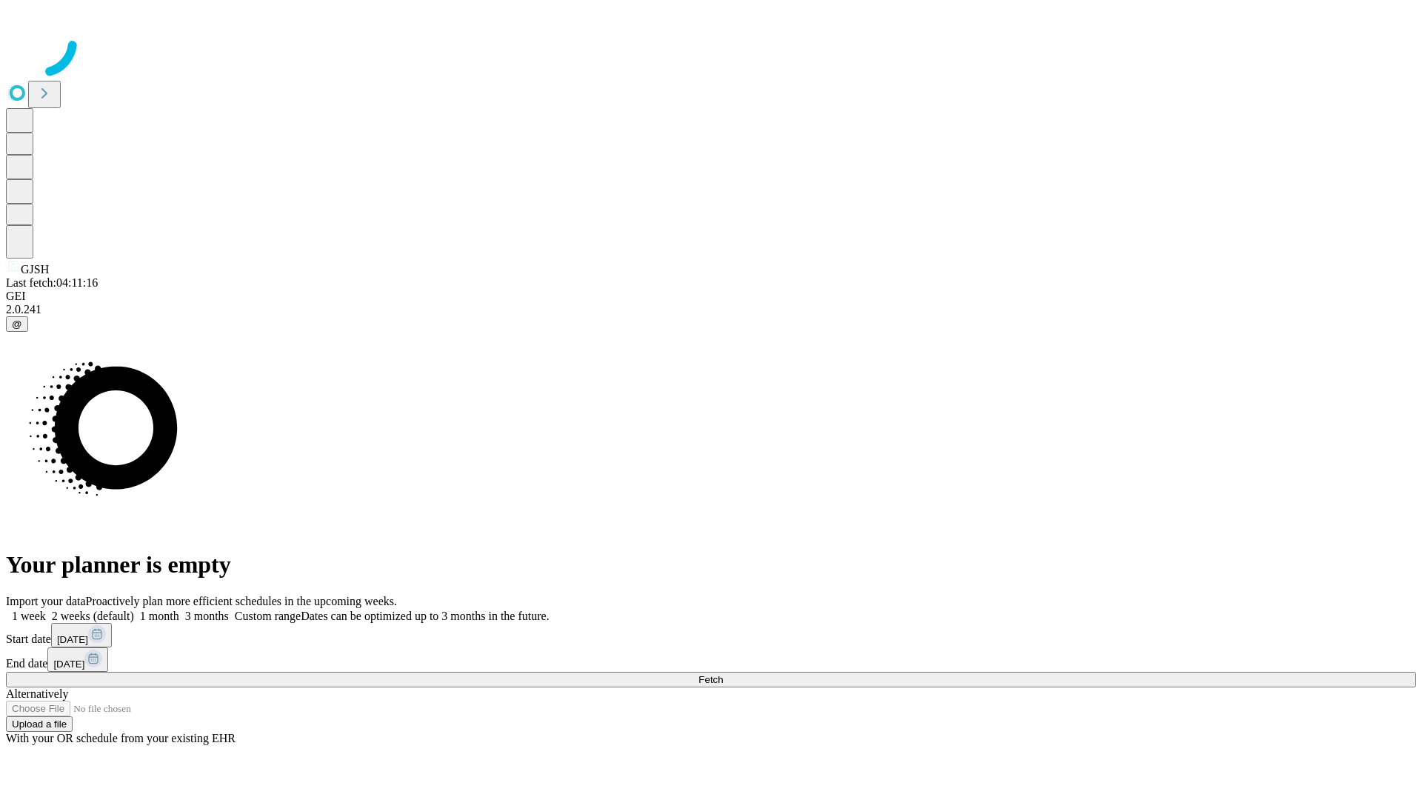 The image size is (1422, 800). I want to click on span: 1 month, so click(159, 616).